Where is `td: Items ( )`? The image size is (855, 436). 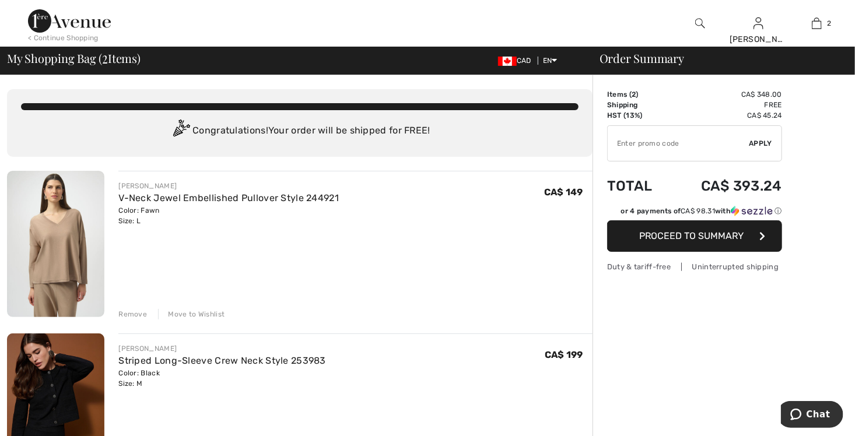 td: Items ( ) is located at coordinates (638, 94).